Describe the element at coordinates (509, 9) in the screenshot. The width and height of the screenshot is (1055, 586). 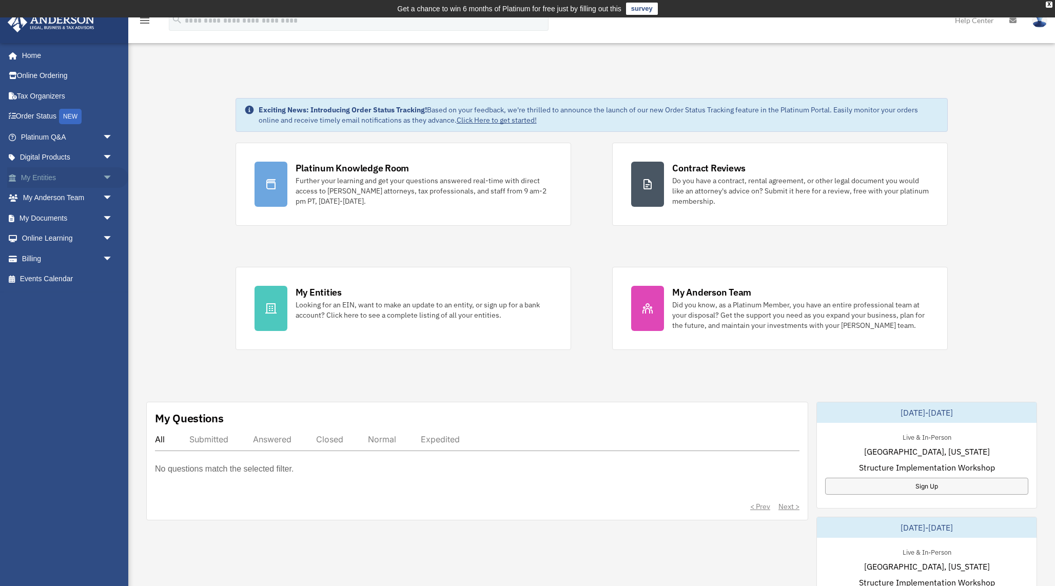
I see `div: Get a chance to win 6 months of Platinum for free just by filling out this` at that location.